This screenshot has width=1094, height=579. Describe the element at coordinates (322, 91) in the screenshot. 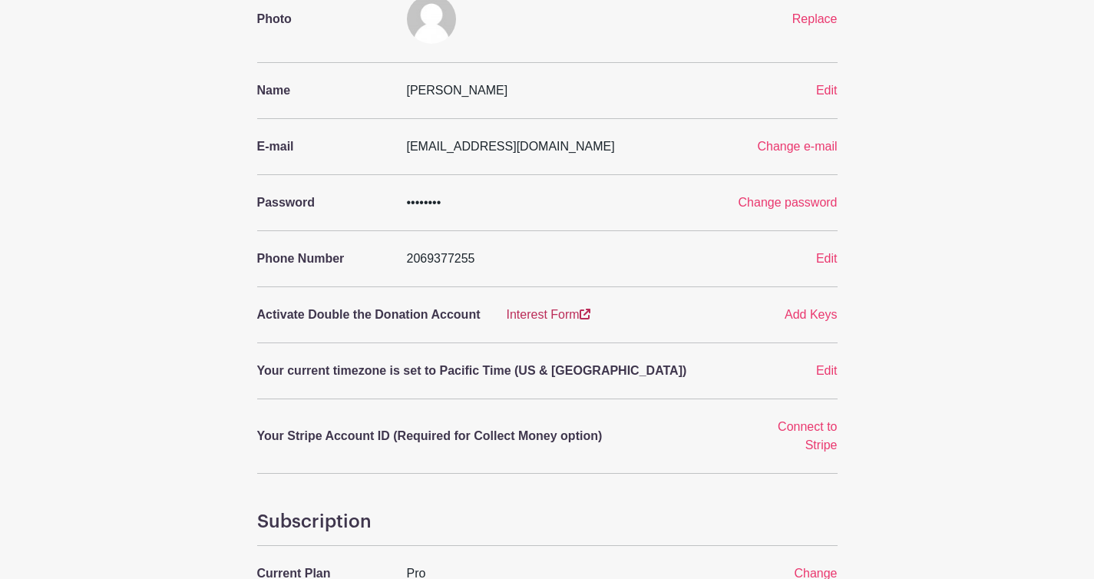

I see `p: Name` at that location.